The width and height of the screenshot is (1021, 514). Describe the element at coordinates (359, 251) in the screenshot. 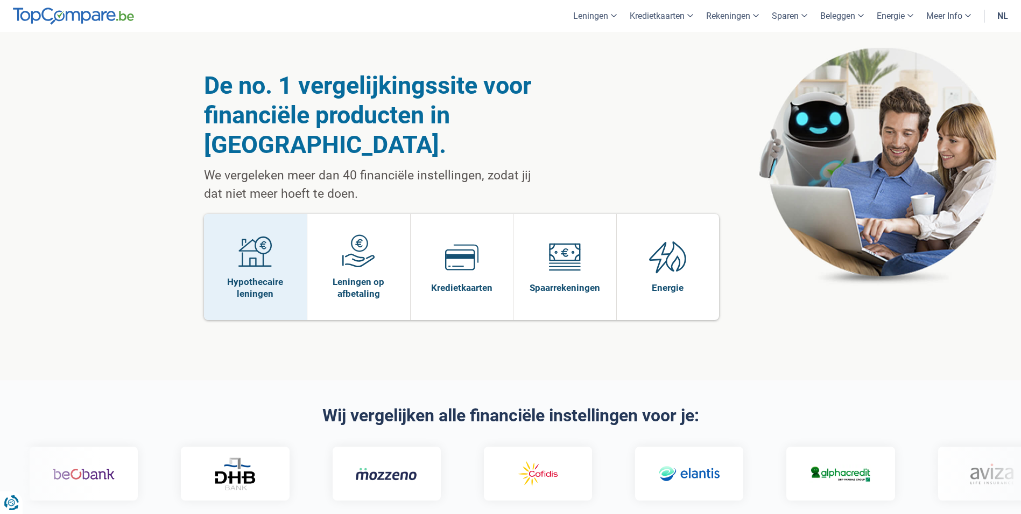

I see `img: Leningen op afbetaling` at that location.